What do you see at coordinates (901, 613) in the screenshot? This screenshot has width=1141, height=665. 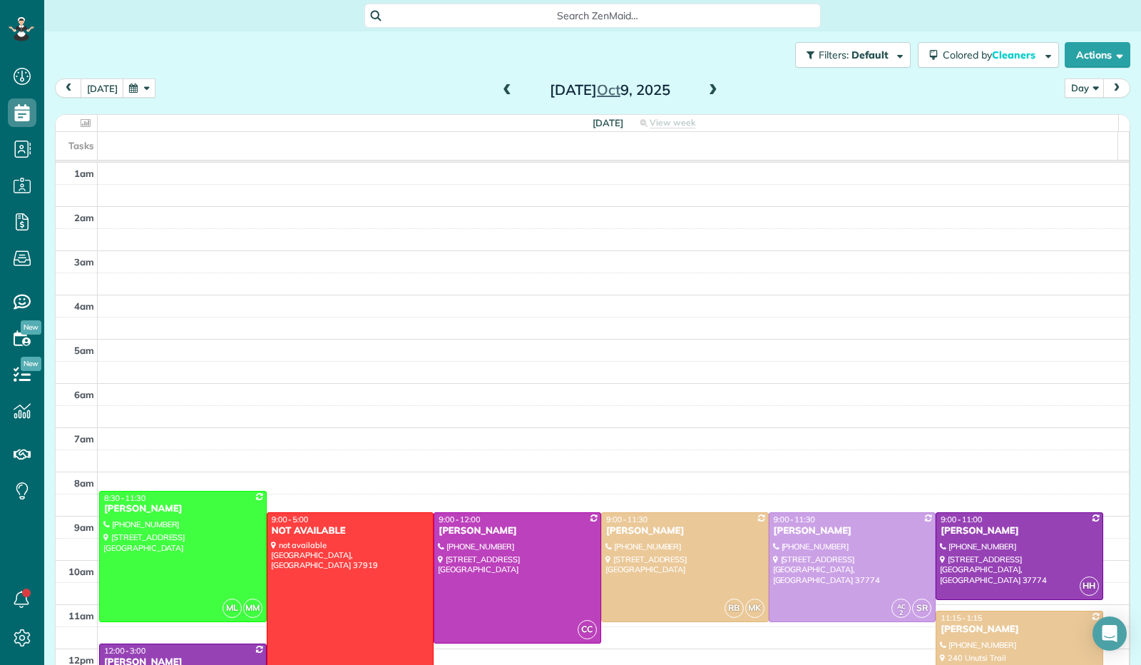 I see `small: 2` at bounding box center [901, 613].